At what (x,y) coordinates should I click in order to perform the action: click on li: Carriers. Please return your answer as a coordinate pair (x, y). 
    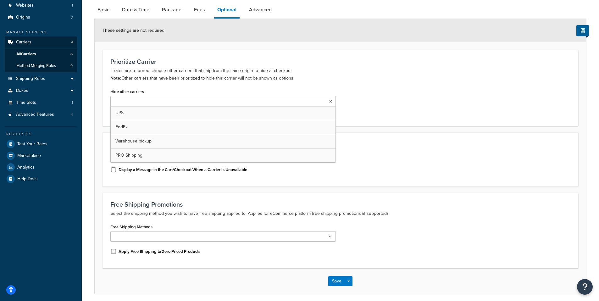
    Looking at the image, I should click on (41, 54).